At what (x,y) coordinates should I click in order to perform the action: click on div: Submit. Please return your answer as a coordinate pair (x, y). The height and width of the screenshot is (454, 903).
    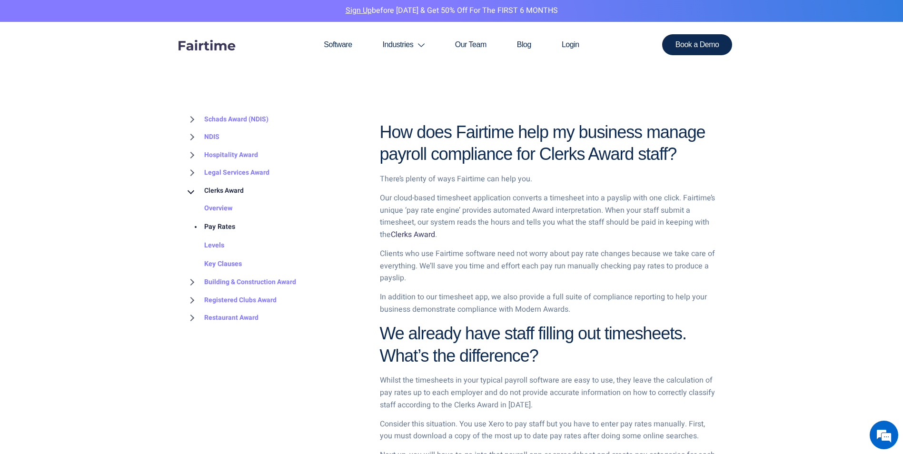
    Looking at the image, I should click on (137, 247).